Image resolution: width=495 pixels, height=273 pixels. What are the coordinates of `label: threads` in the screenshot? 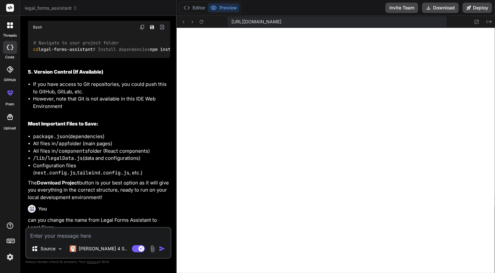 It's located at (10, 35).